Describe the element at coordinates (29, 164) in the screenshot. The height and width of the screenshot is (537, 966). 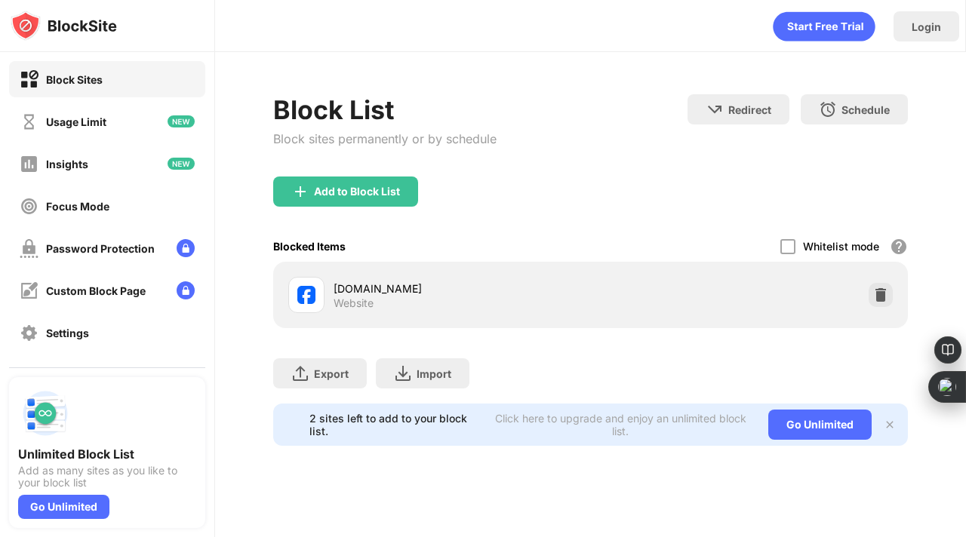
I see `img: insights-off.svg` at that location.